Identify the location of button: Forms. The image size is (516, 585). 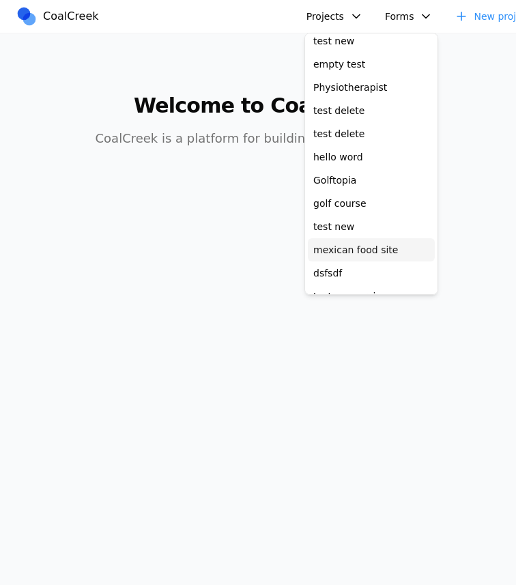
(409, 16).